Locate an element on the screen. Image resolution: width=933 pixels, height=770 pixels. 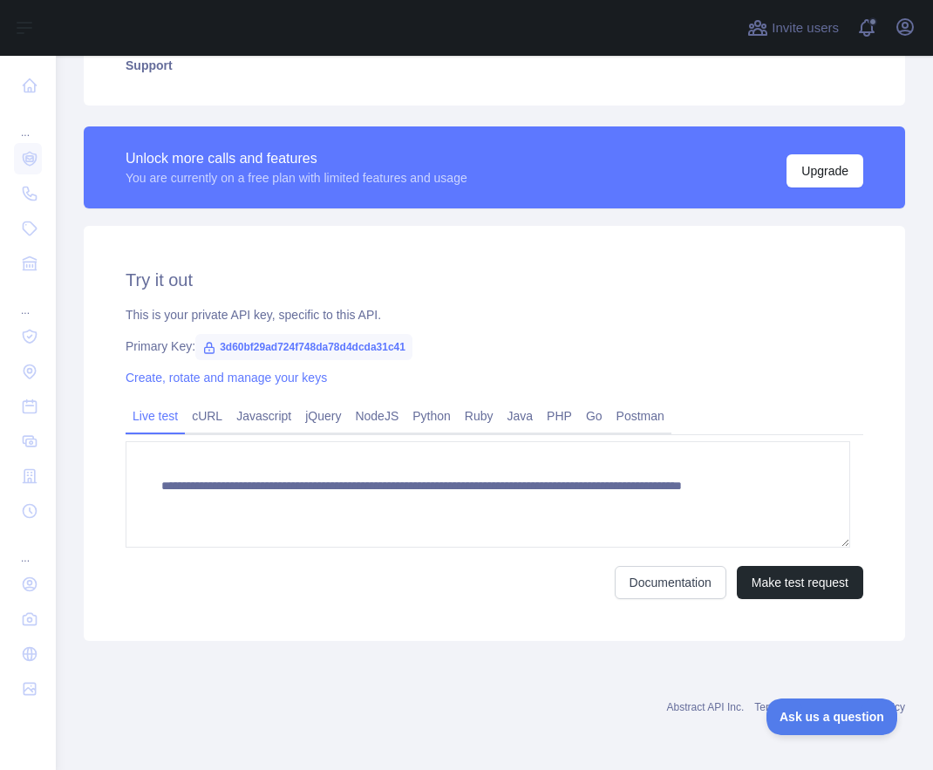
a: jQuery is located at coordinates (323, 416).